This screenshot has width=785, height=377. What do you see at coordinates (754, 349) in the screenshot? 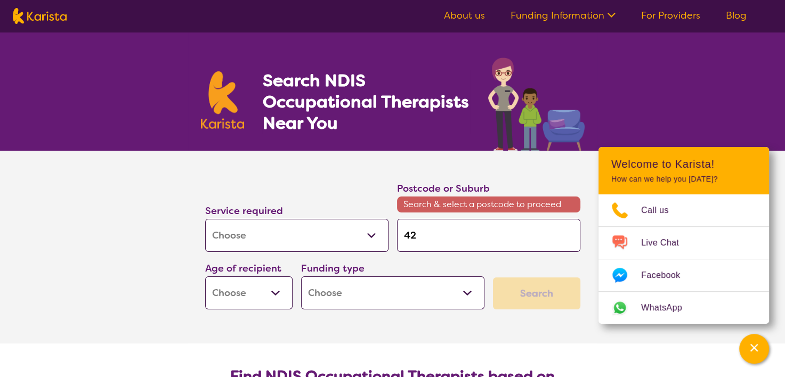
I see `button: Channel Menu` at bounding box center [754, 349].